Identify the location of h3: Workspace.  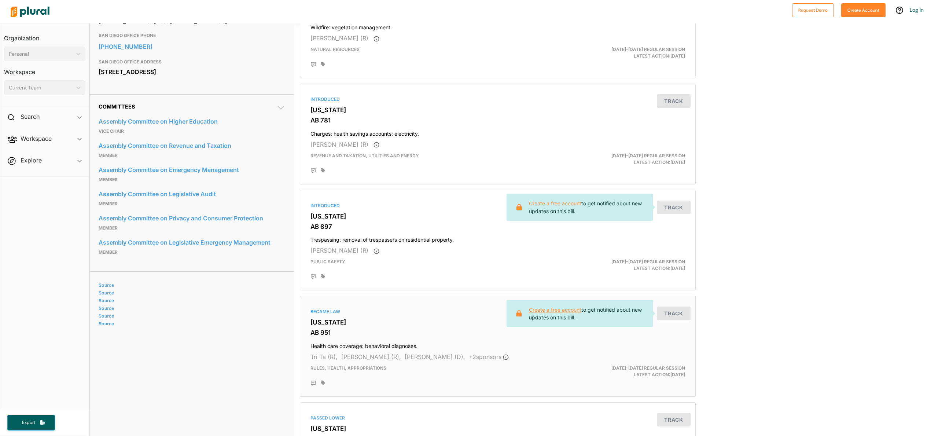
(45, 69).